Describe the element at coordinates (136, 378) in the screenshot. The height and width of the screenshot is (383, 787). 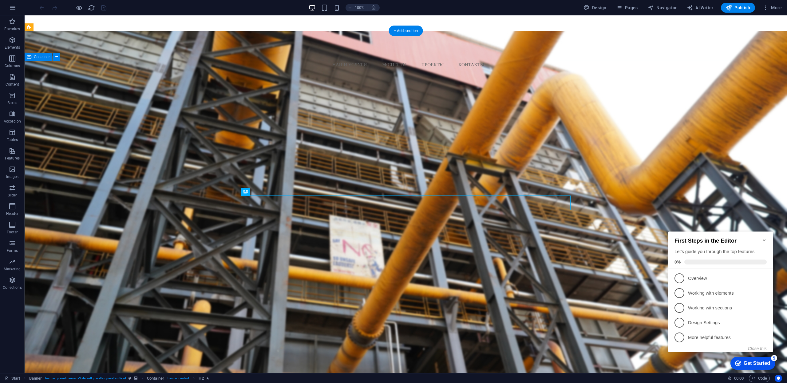
I see `i: This element contains a background` at that location.